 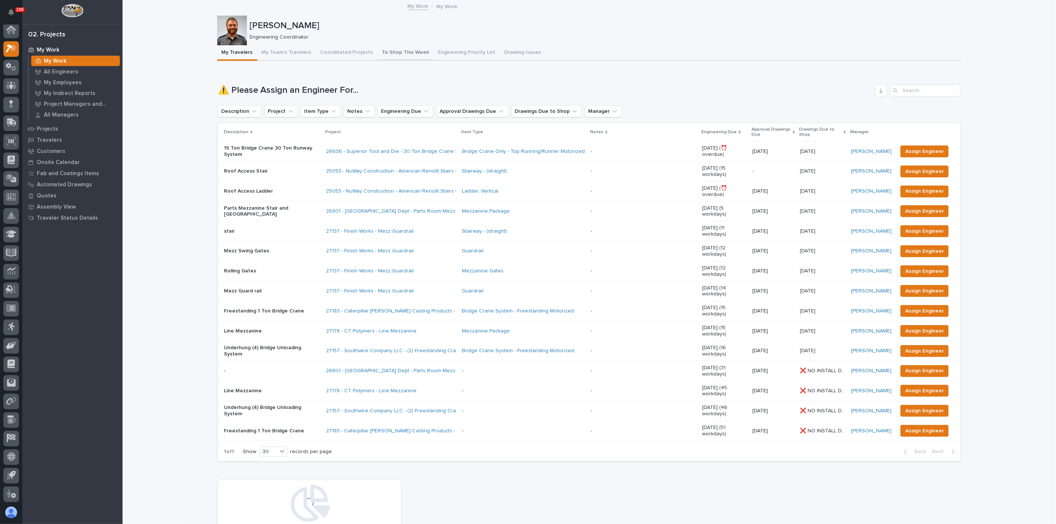 What do you see at coordinates (239, 111) in the screenshot?
I see `button: Description` at bounding box center [239, 111].